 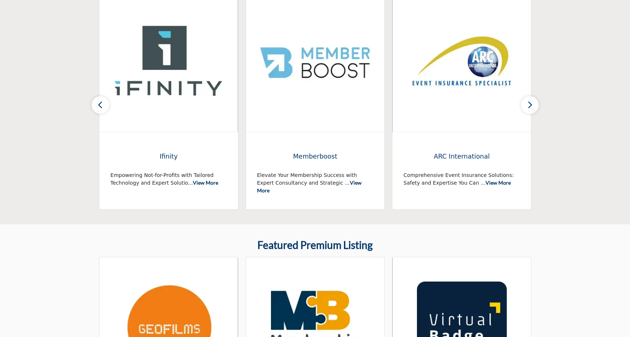 What do you see at coordinates (316, 183) in the screenshot?
I see `p: Elevate Your Membership Success with Expert Consultancy and Strategic ...` at bounding box center [316, 183].